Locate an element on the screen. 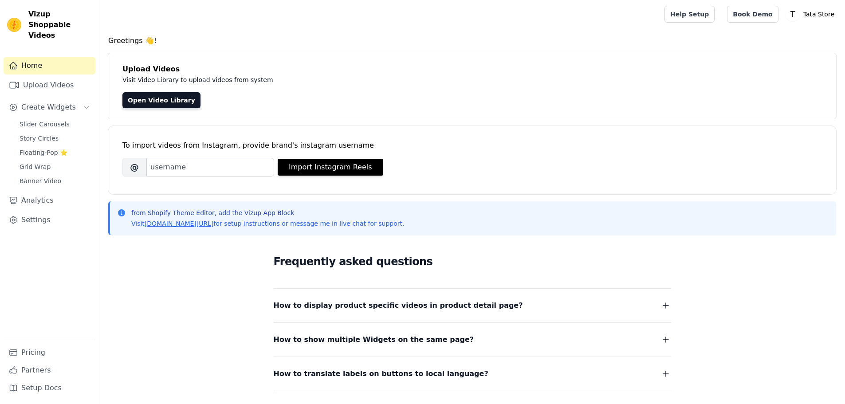 Image resolution: width=845 pixels, height=404 pixels. a: Home is located at coordinates (49, 66).